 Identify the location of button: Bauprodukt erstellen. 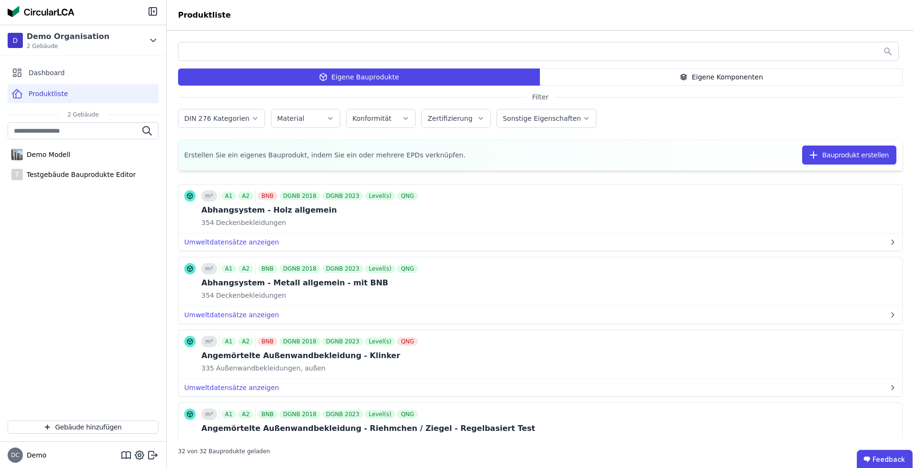
(849, 155).